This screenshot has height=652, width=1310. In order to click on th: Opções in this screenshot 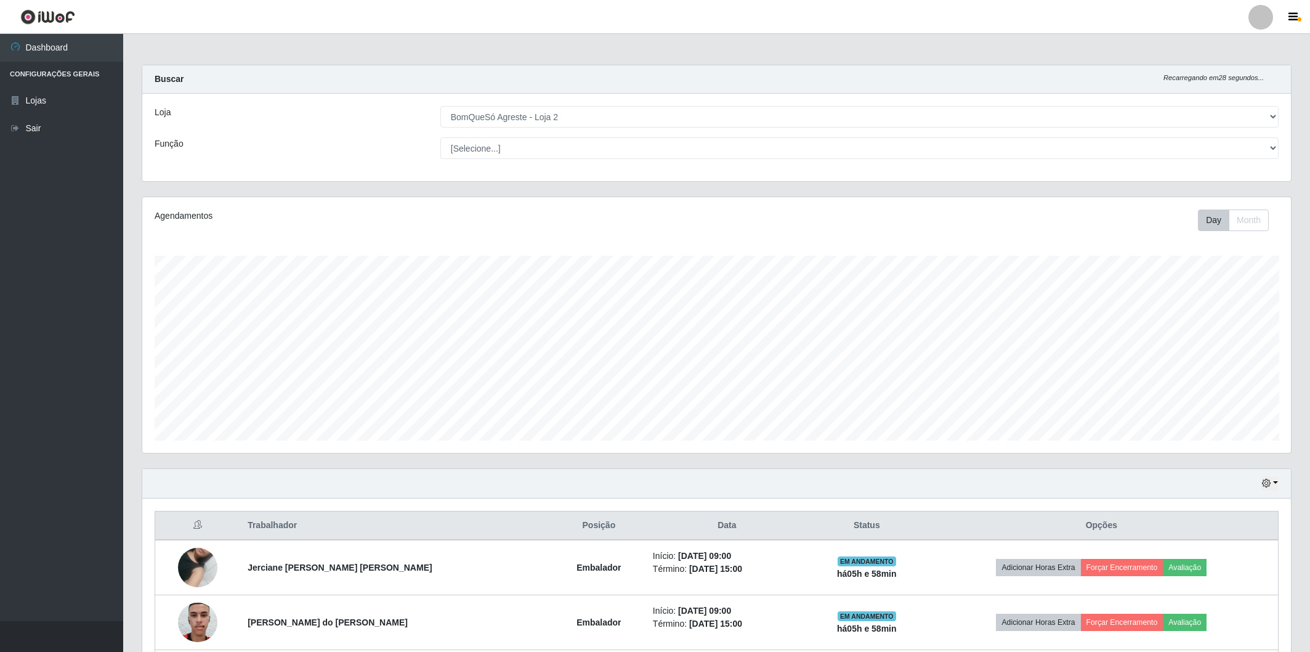, I will do `click(1102, 525)`.